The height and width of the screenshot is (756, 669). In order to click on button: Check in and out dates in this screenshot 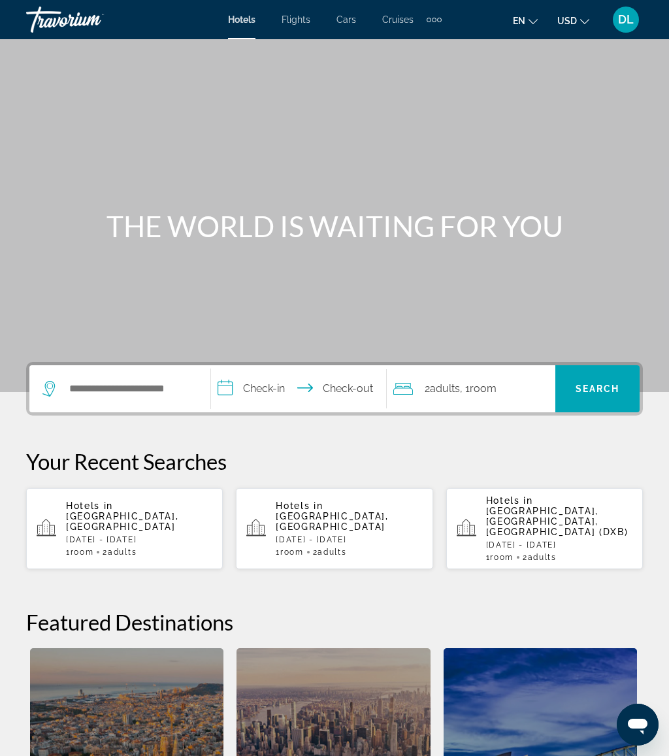, I will do `click(299, 389)`.